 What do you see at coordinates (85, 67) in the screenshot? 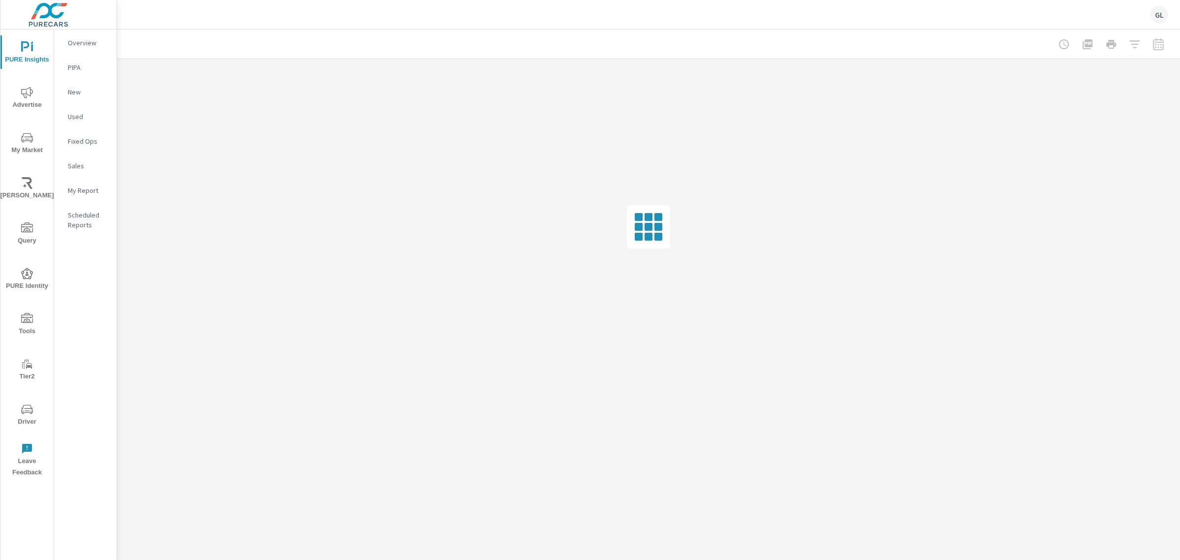
I see `div: PIPA` at bounding box center [85, 67].